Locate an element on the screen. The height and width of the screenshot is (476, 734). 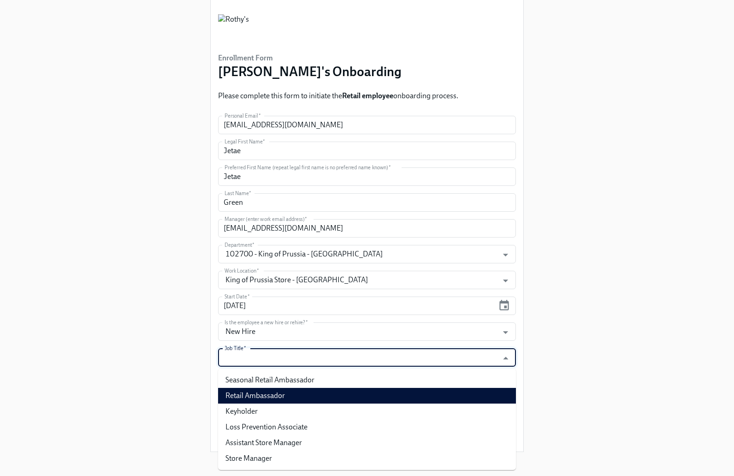
li: Seasonal Retail Ambassador is located at coordinates (367, 380).